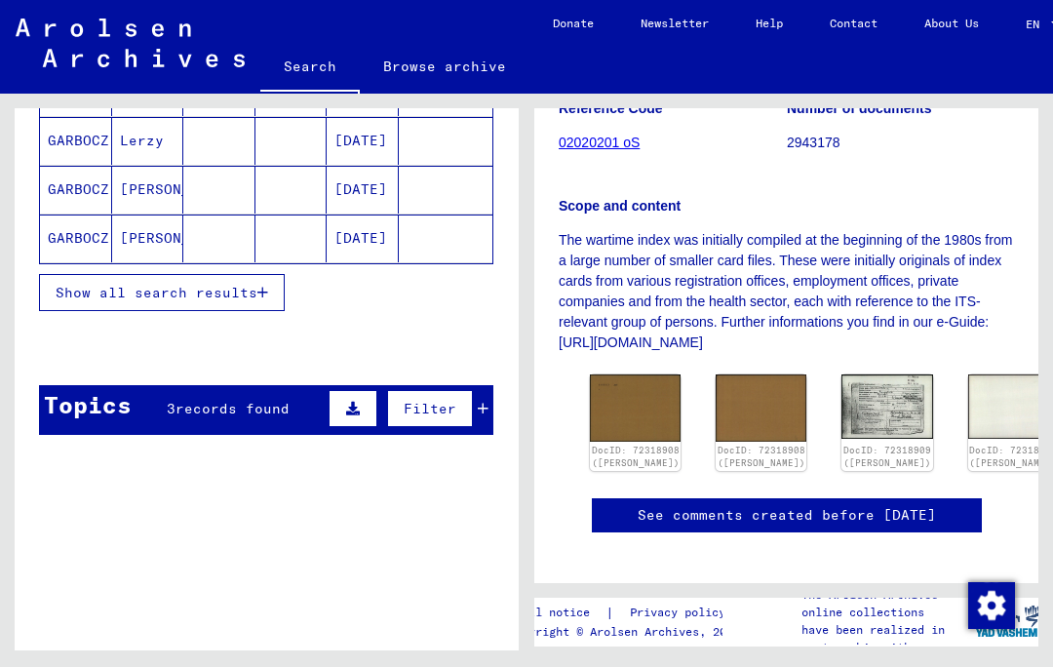 This screenshot has width=1053, height=667. I want to click on img: 002.jpg, so click(761, 408).